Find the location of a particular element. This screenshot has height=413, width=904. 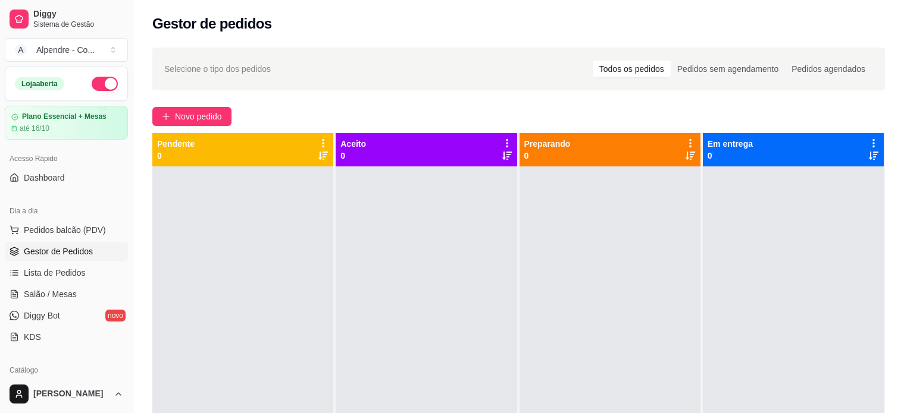

span: Gestor de Pedidos is located at coordinates (58, 252).